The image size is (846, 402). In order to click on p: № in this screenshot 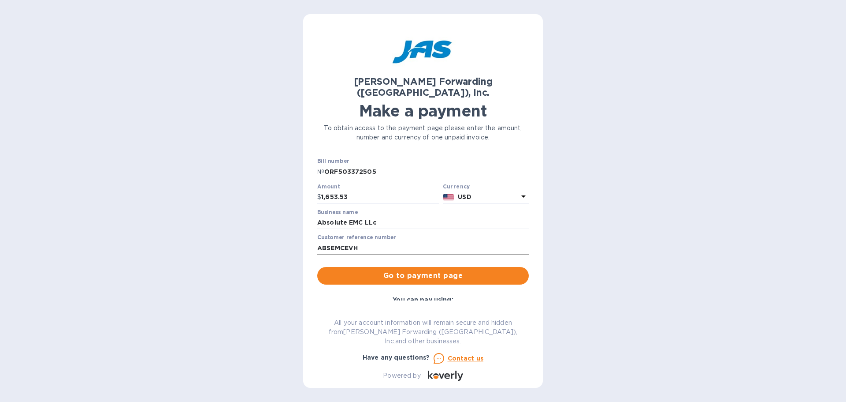, I will do `click(321, 171)`.